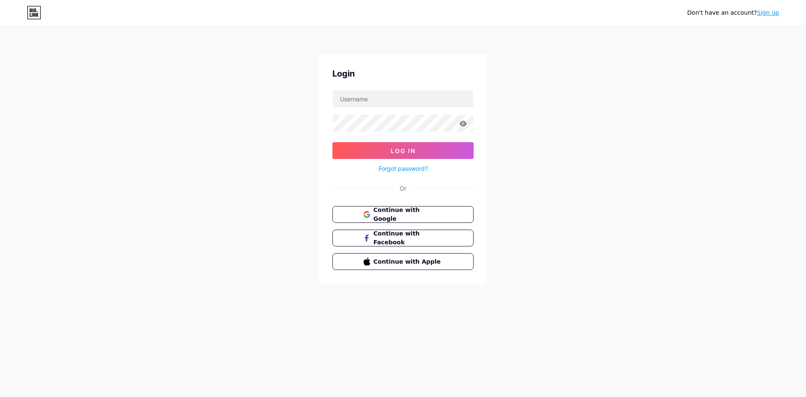 This screenshot has height=397, width=806. What do you see at coordinates (403, 99) in the screenshot?
I see `input: Username` at bounding box center [403, 99].